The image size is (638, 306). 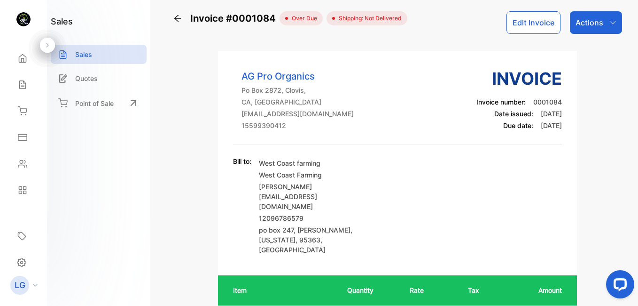 What do you see at coordinates (242, 161) in the screenshot?
I see `p: Bill to:` at bounding box center [242, 161].